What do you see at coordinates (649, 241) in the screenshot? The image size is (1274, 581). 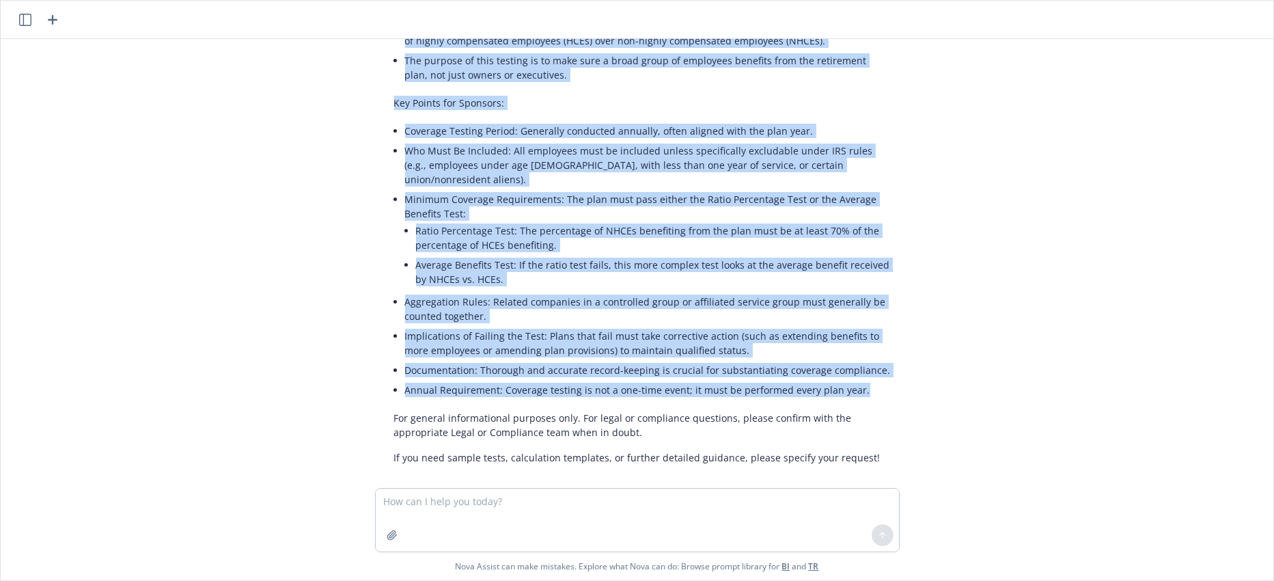 I see `li: Minimum Coverage Requirements: The plan must pass either the Ratio Percentage Test or the Average...` at bounding box center [649, 241].